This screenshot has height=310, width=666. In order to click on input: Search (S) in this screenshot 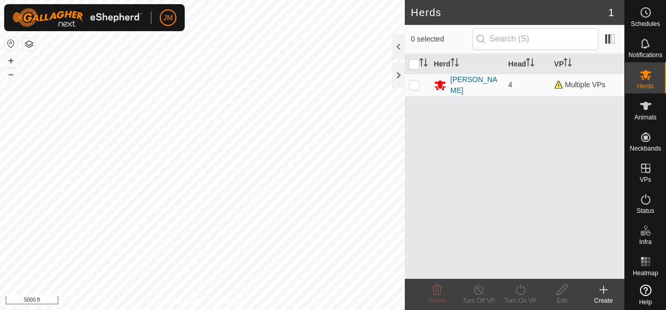, I will do `click(535, 39)`.